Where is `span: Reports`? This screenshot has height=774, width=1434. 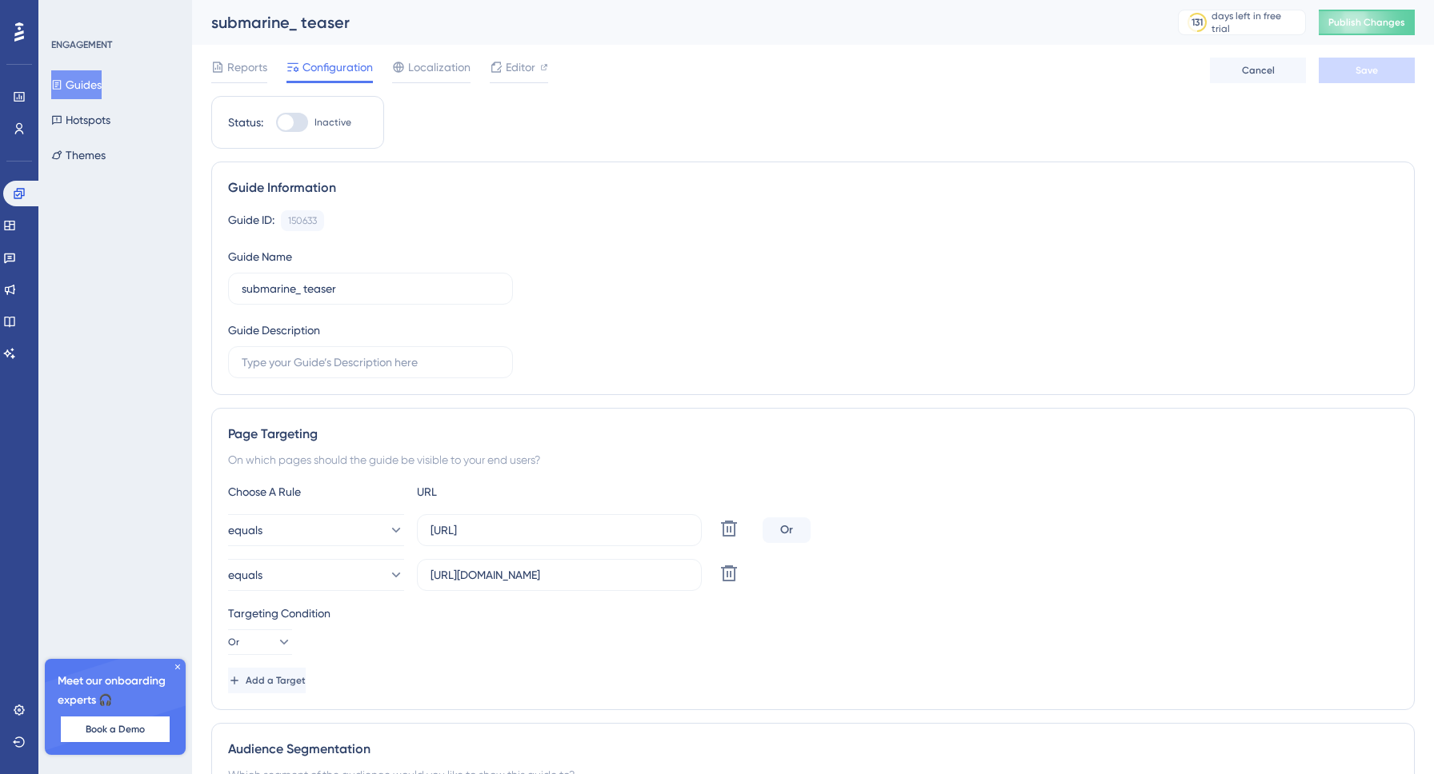 span: Reports is located at coordinates (247, 67).